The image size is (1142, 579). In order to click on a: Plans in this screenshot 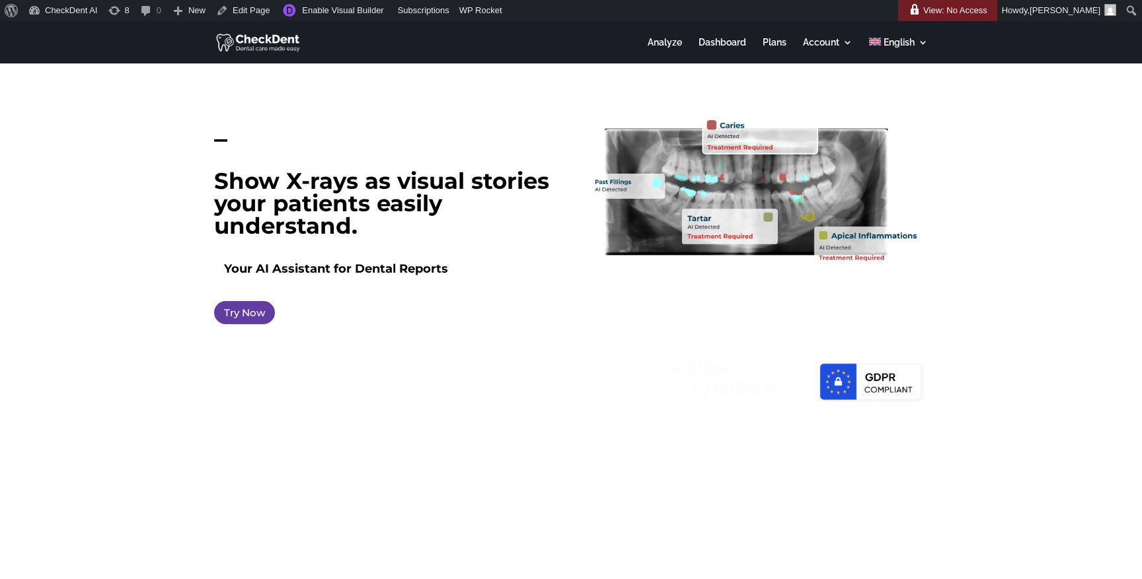, I will do `click(774, 50)`.